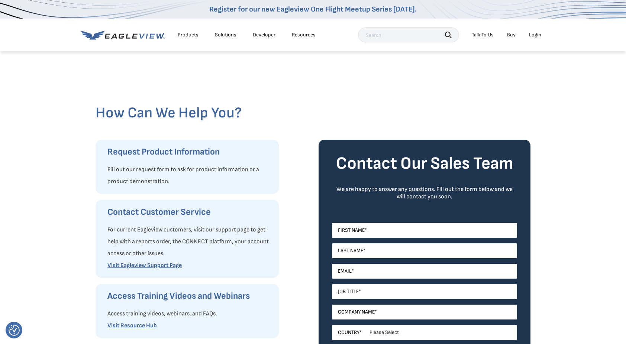 The width and height of the screenshot is (626, 344). I want to click on div: Products, so click(188, 35).